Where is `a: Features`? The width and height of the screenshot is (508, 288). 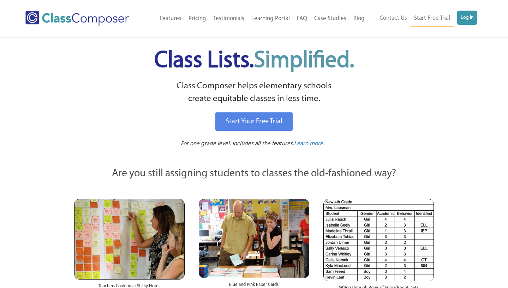 a: Features is located at coordinates (170, 19).